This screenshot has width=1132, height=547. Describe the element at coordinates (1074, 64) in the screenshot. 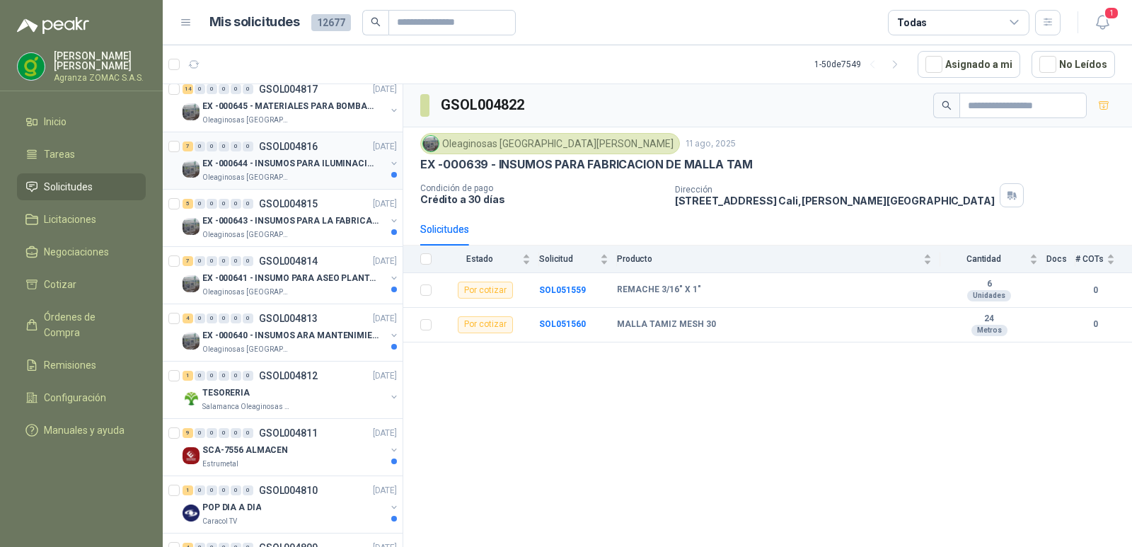

I see `button: No Leídos` at that location.